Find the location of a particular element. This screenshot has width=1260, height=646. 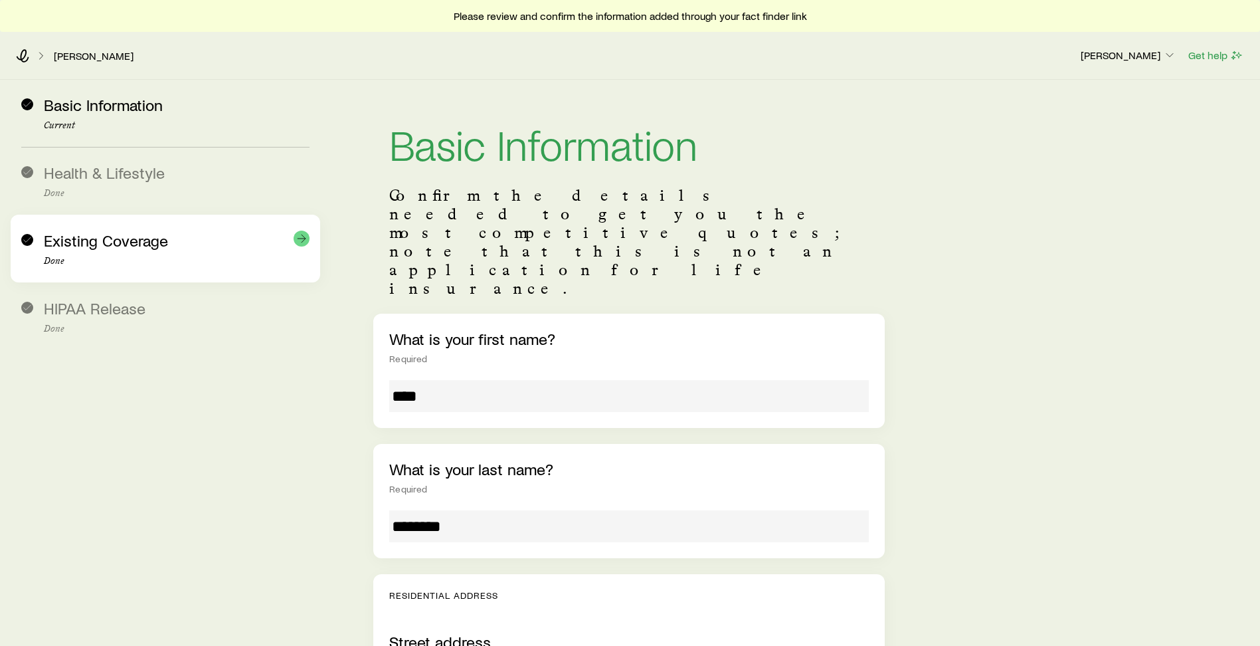

span: Please review and confirm the information added through your fact finder link is located at coordinates (630, 16).